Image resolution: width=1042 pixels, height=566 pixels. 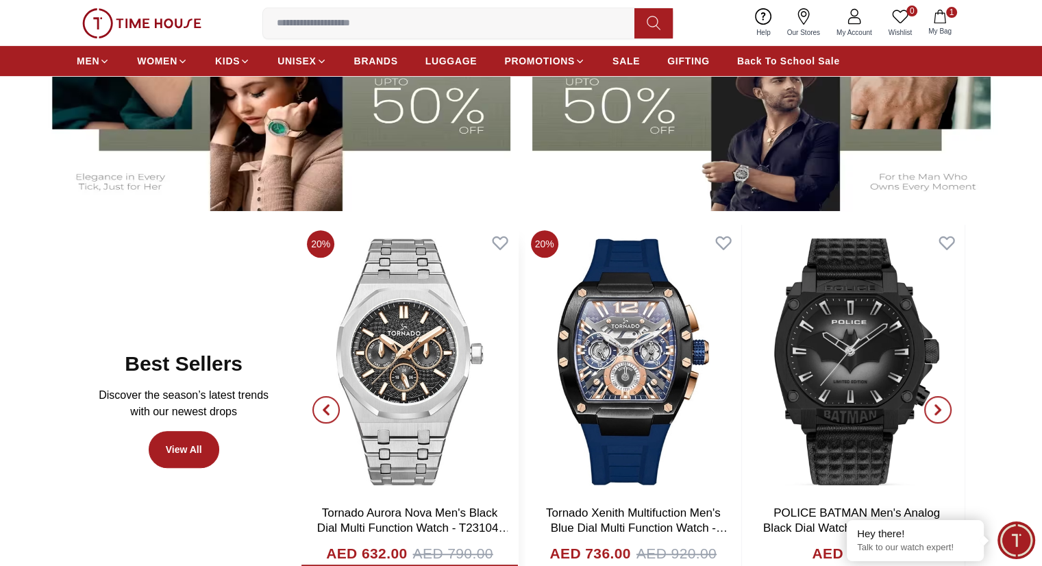 I want to click on span: WOMEN, so click(x=157, y=61).